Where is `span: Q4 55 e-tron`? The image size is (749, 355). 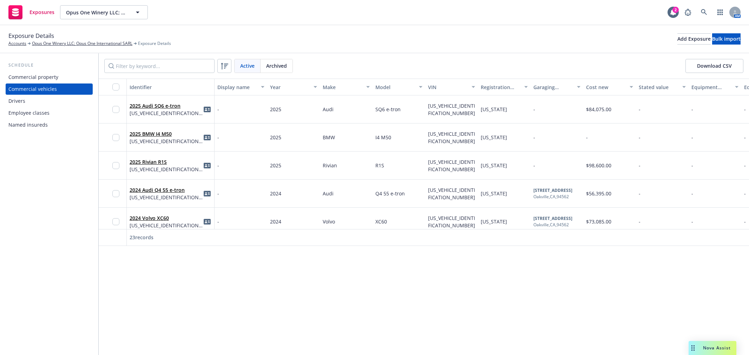 span: Q4 55 e-tron is located at coordinates (390, 193).